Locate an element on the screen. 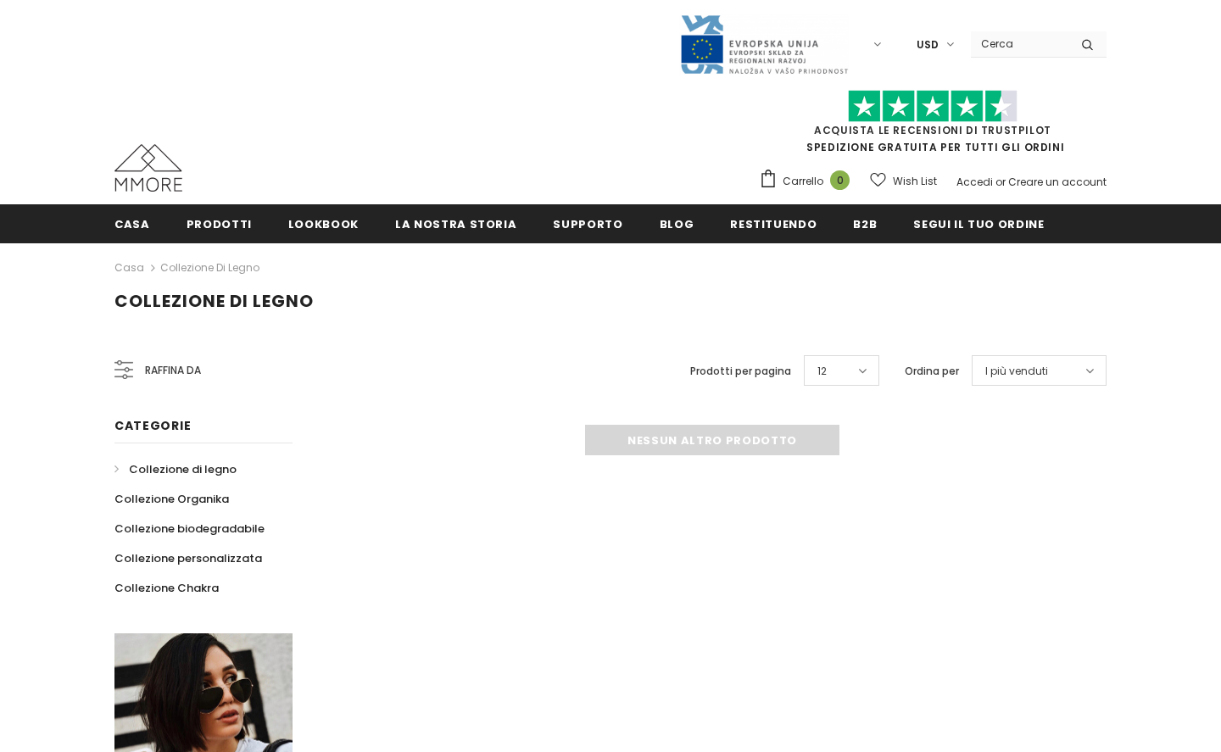 The height and width of the screenshot is (752, 1221). a: Acquista le recensioni di TrustPilot is located at coordinates (933, 130).